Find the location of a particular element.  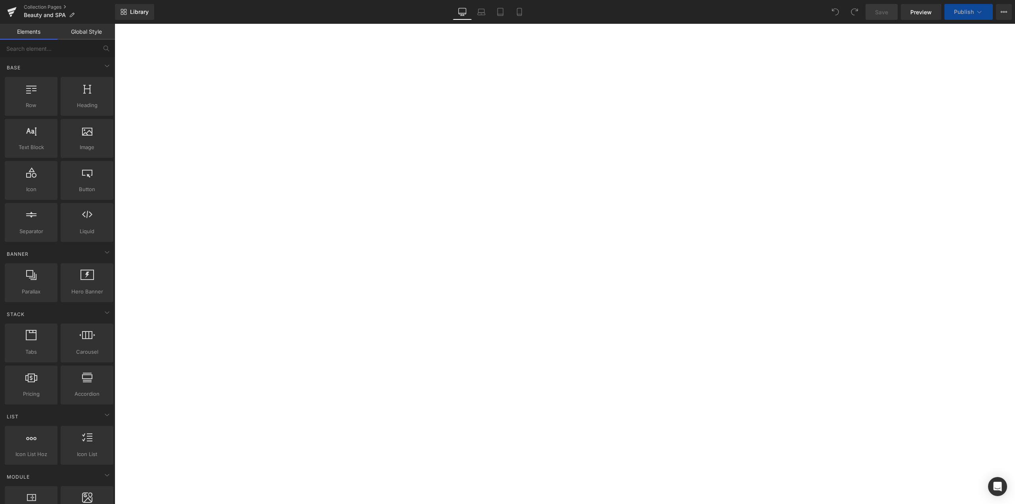

button: Redo is located at coordinates (855, 12).